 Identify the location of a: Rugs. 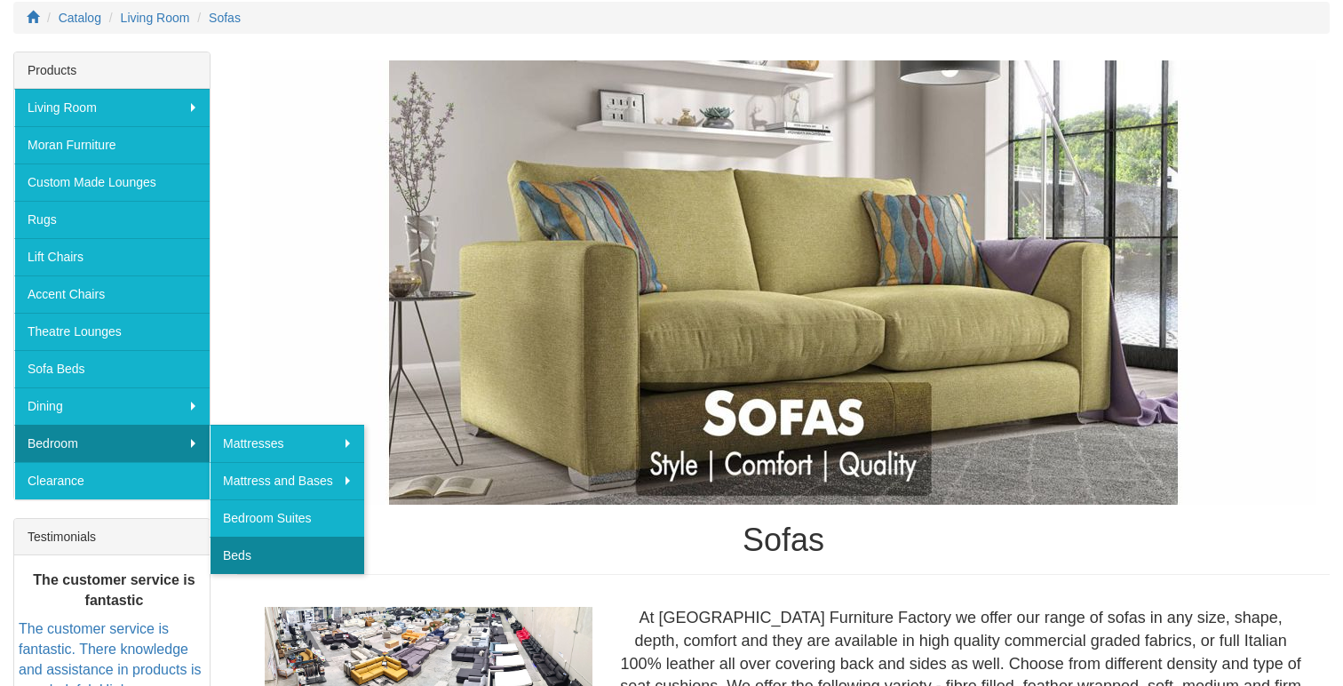
(112, 219).